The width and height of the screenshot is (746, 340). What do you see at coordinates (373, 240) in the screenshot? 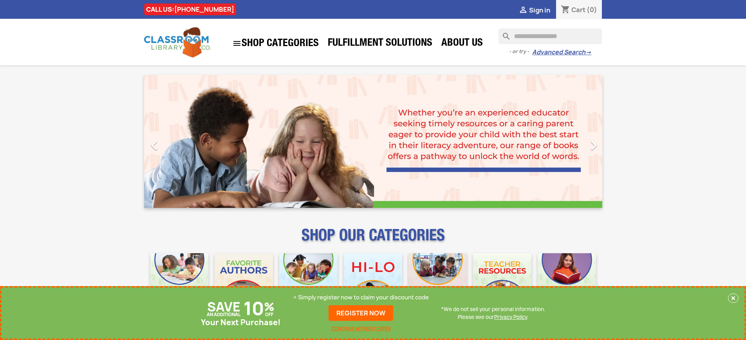
I see `p: SHOP OUR CATEGORIES` at bounding box center [373, 240].